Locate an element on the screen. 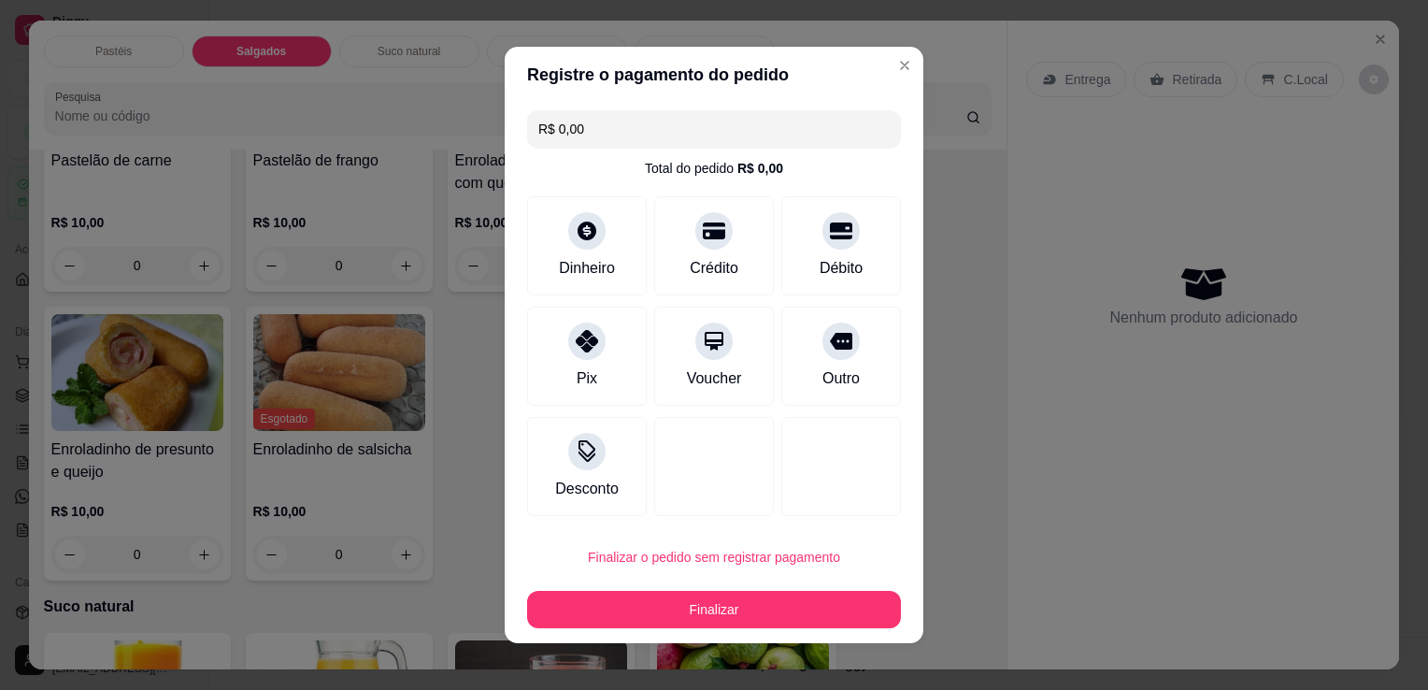  div: Dinheiro is located at coordinates (587, 268).